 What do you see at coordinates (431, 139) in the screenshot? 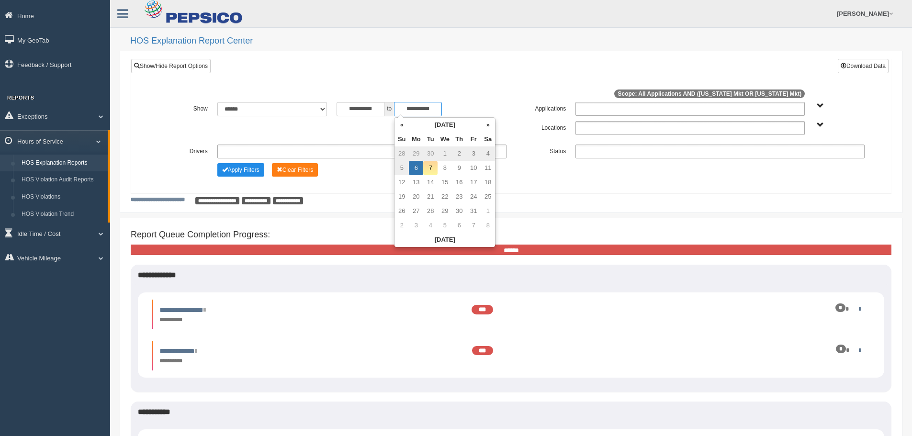
I see `th: Tu` at bounding box center [431, 139].